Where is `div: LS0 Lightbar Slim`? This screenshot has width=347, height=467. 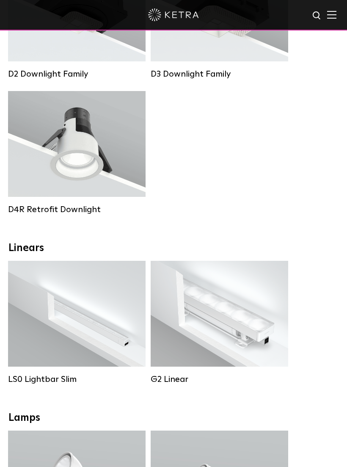
div: LS0 Lightbar Slim is located at coordinates (77, 379).